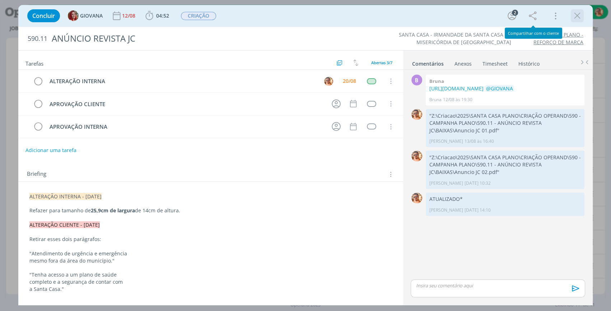 Image resolution: width=611 pixels, height=311 pixels. I want to click on button: GGIOVANA, so click(85, 16).